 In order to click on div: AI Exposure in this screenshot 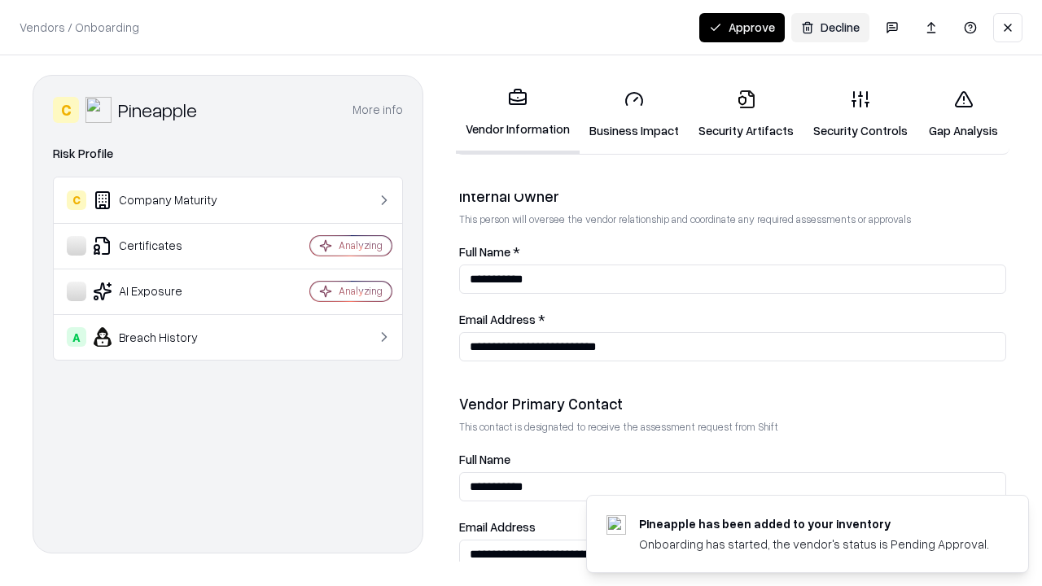, I will do `click(164, 291)`.